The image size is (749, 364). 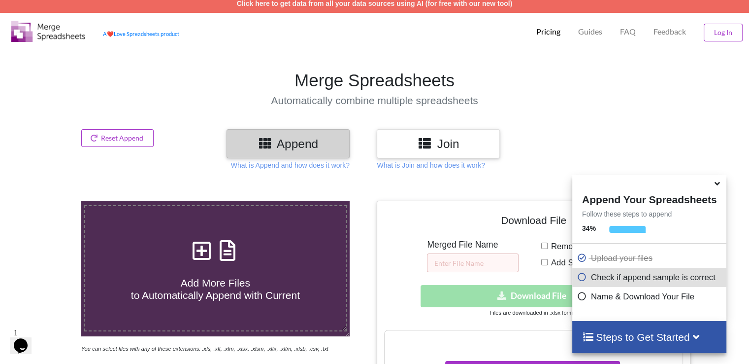 What do you see at coordinates (593, 262) in the screenshot?
I see `span: Add Source File Names` at bounding box center [593, 262].